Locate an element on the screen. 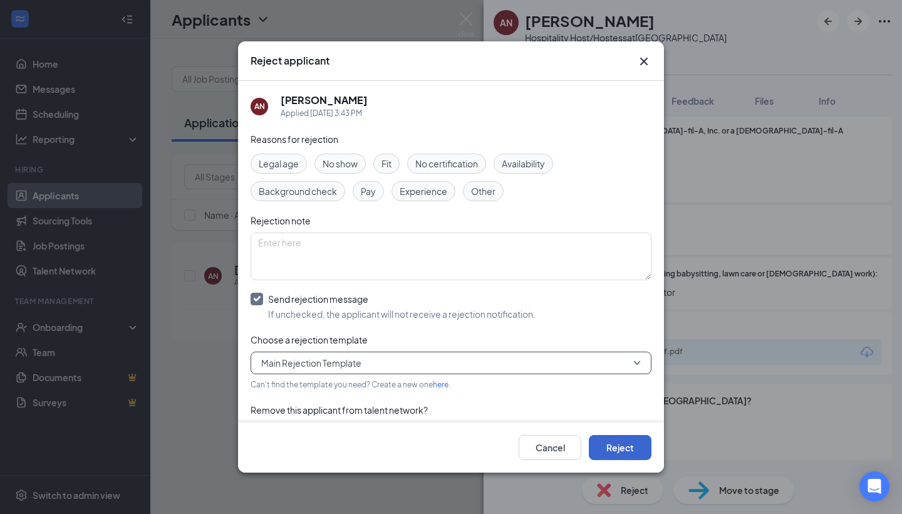 The image size is (902, 514). span: Availability is located at coordinates (523, 163).